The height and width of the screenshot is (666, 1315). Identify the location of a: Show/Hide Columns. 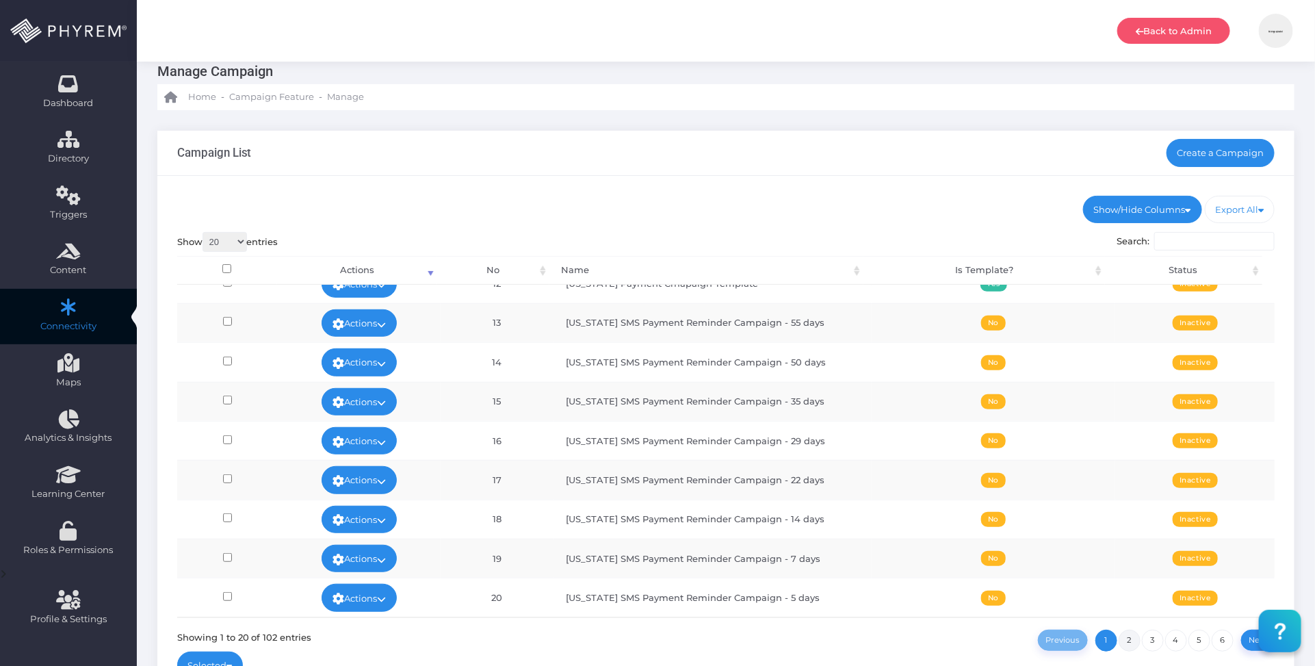
(1142, 209).